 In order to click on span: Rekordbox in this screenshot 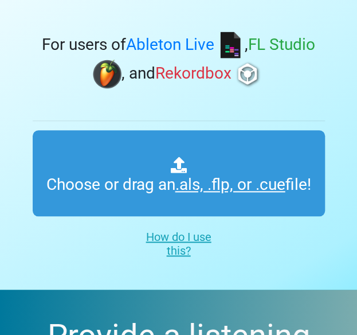, I will do `click(193, 72)`.